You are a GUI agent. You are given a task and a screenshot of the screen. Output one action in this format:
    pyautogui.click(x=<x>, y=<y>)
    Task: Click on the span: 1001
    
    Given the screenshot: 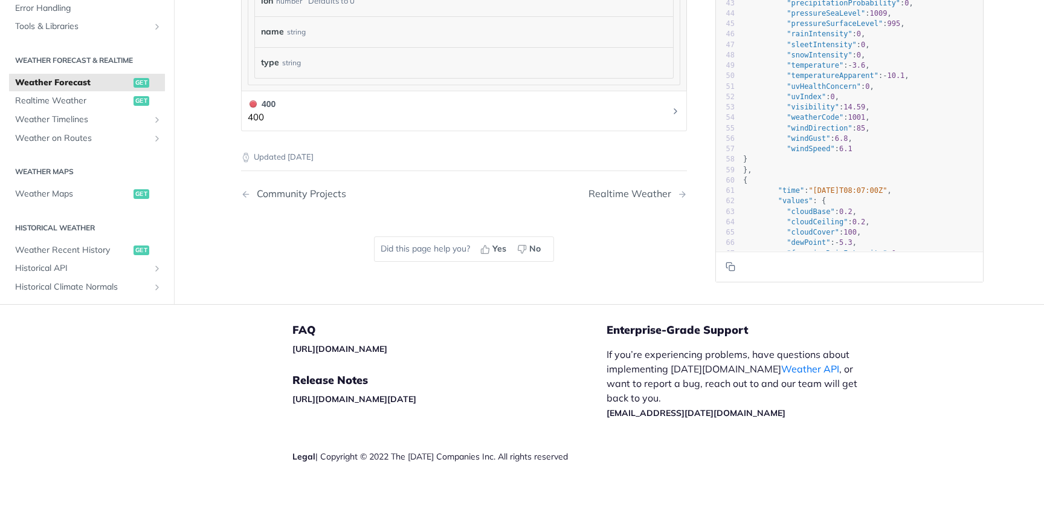 What is the action you would take?
    pyautogui.click(x=856, y=117)
    